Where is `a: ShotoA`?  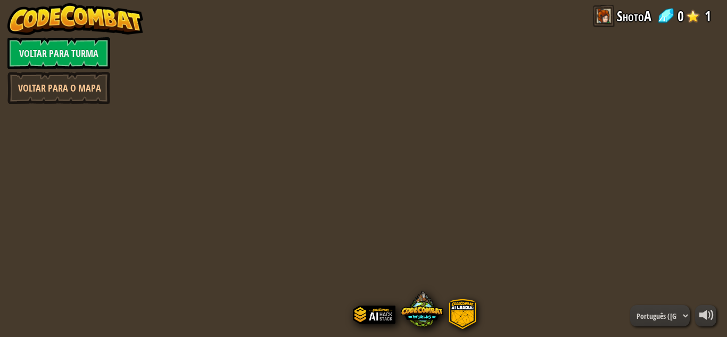 a: ShotoA is located at coordinates (634, 16).